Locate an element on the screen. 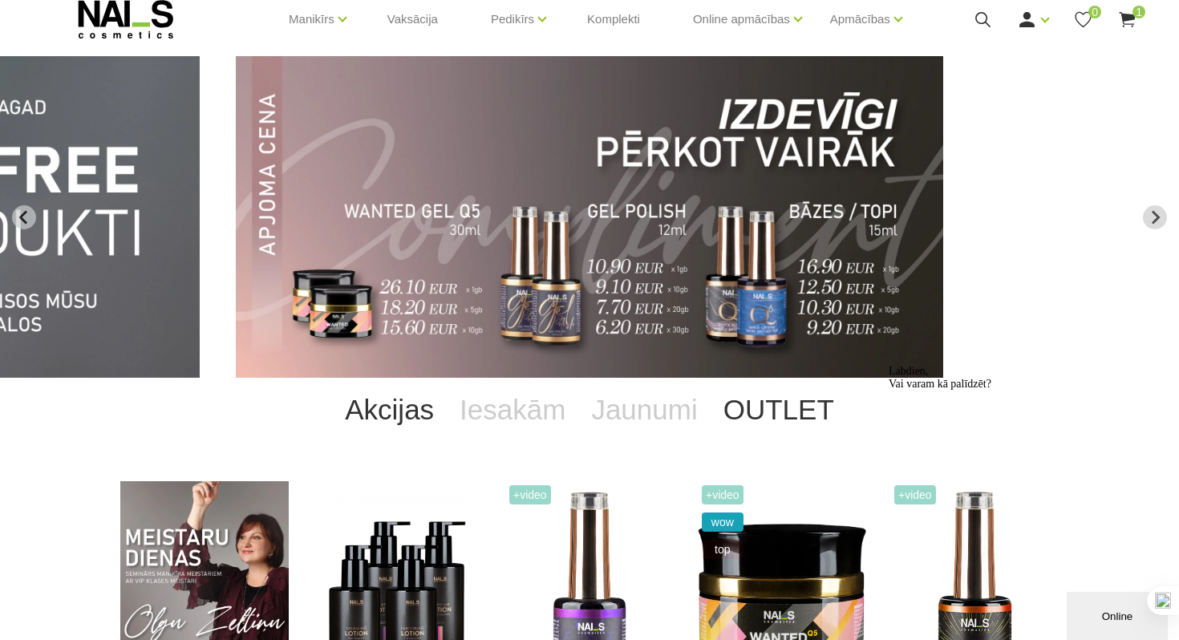  span: wow is located at coordinates (723, 522).